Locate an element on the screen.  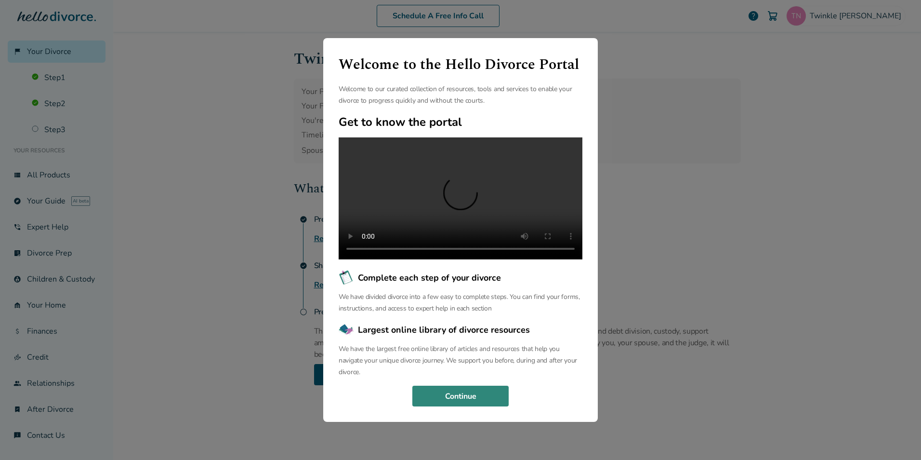
span: Largest online library of divorce resources is located at coordinates (444, 330).